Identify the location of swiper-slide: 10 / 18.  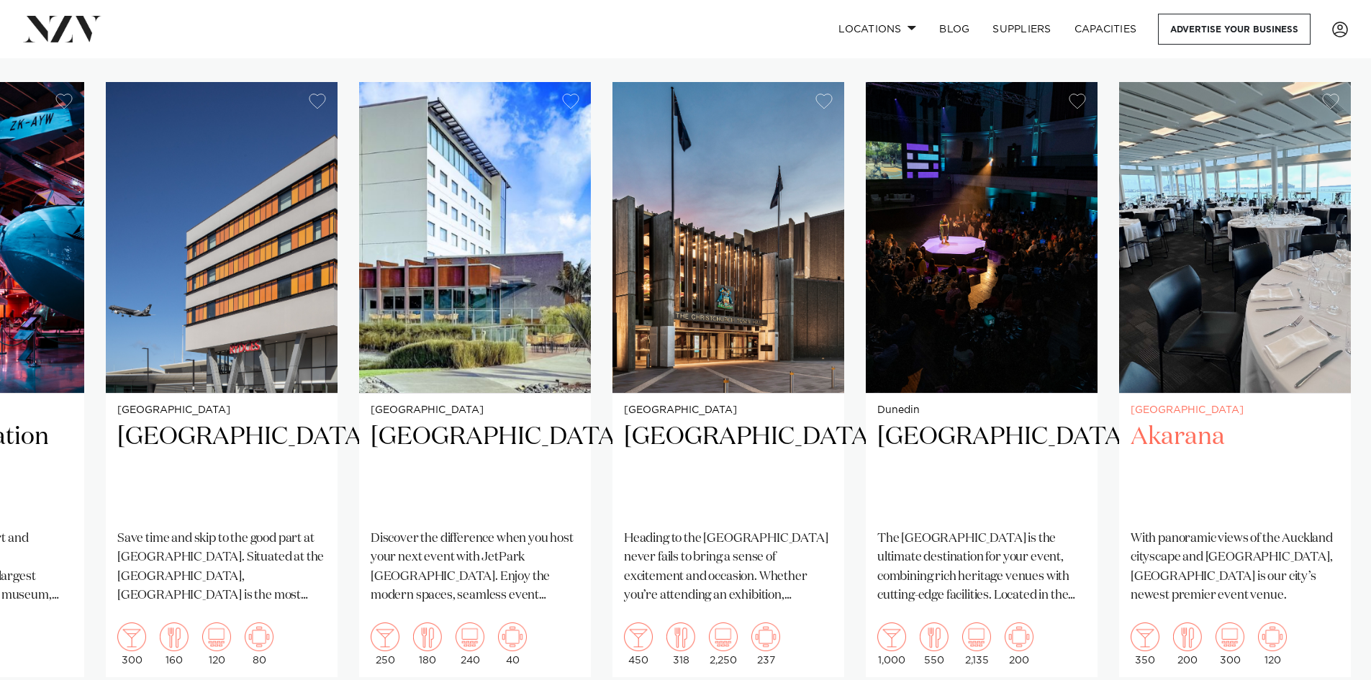
(475, 379).